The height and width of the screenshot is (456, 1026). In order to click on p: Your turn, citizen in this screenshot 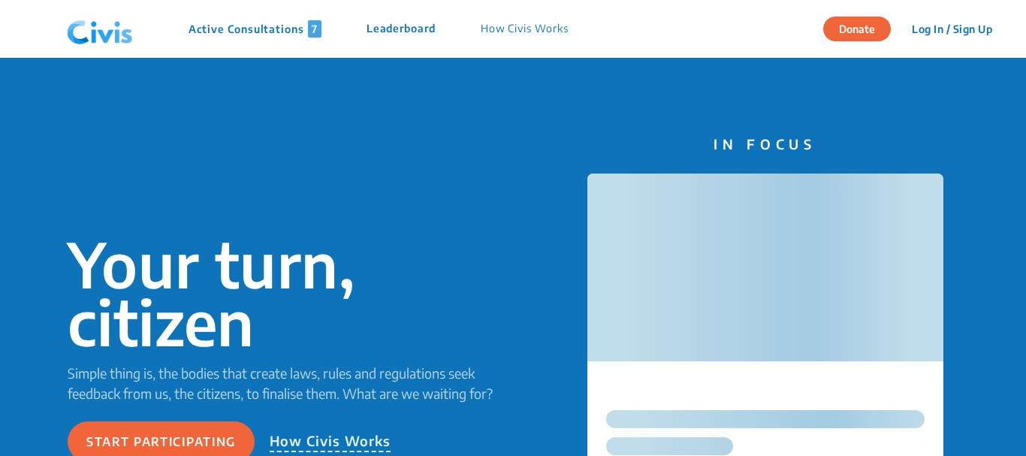, I will do `click(290, 293)`.